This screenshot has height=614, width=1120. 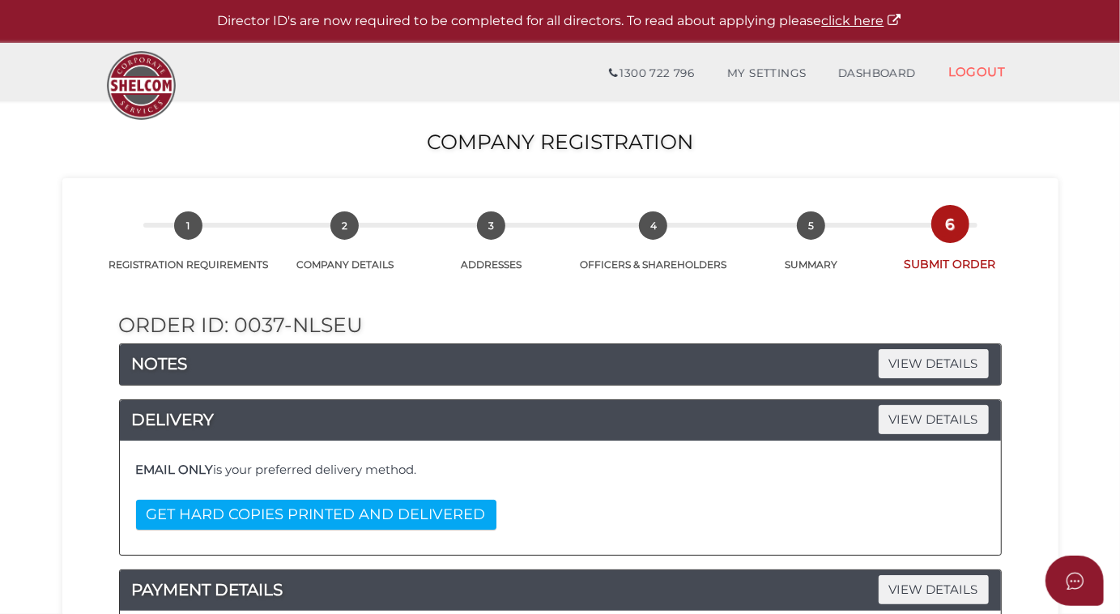 What do you see at coordinates (175, 469) in the screenshot?
I see `b: EMAIL ONLY` at bounding box center [175, 469].